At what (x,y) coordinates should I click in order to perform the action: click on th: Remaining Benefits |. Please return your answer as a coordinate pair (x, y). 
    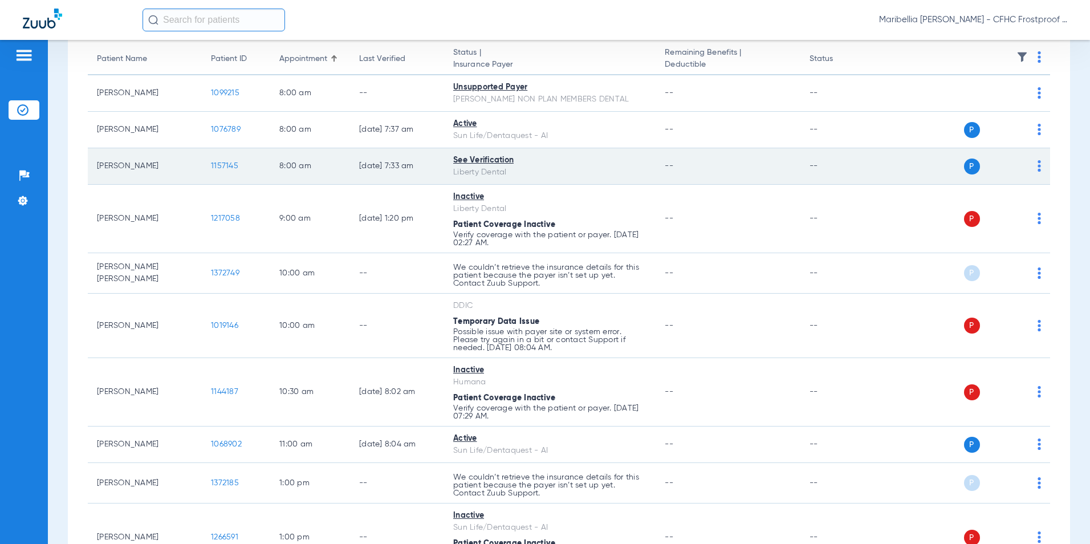
    Looking at the image, I should click on (728, 59).